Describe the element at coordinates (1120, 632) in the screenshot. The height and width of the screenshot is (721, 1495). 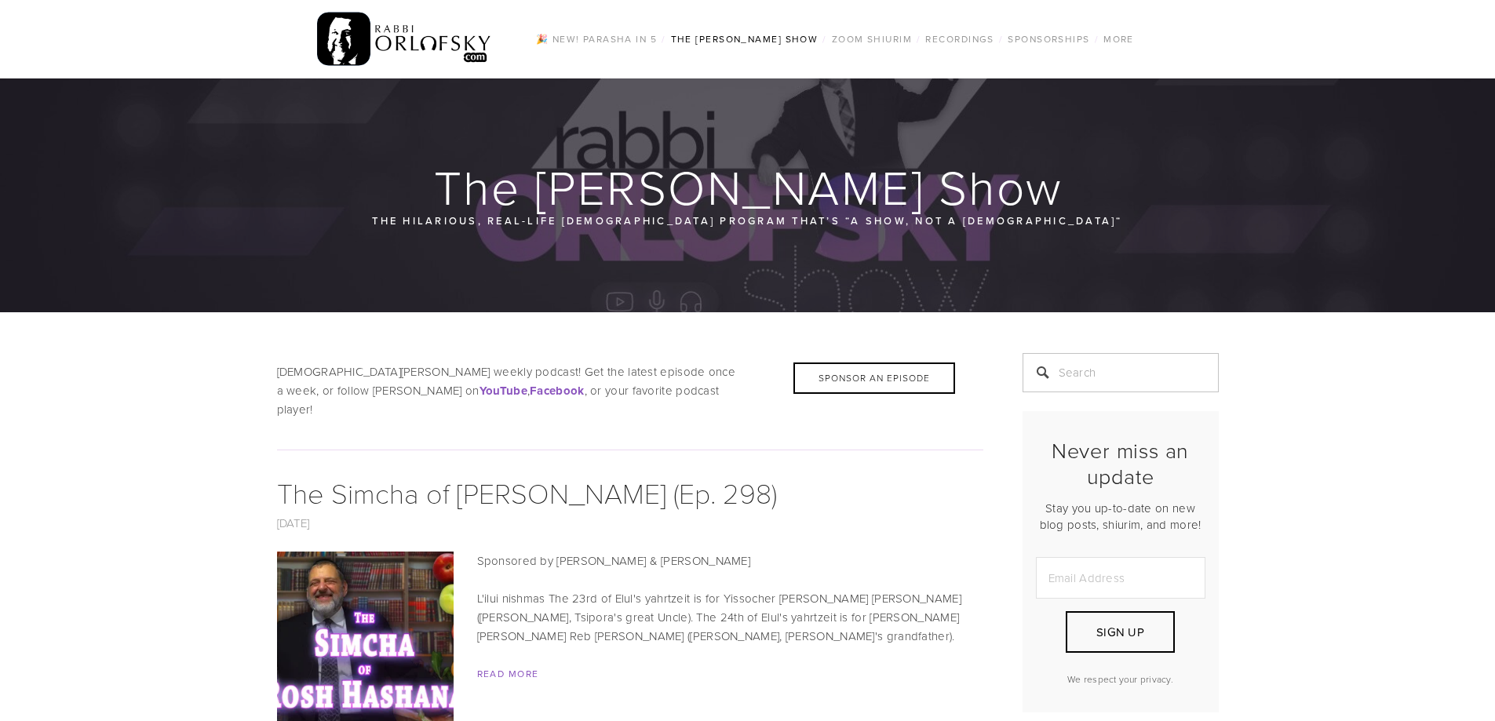
I see `button: Sign Up` at that location.